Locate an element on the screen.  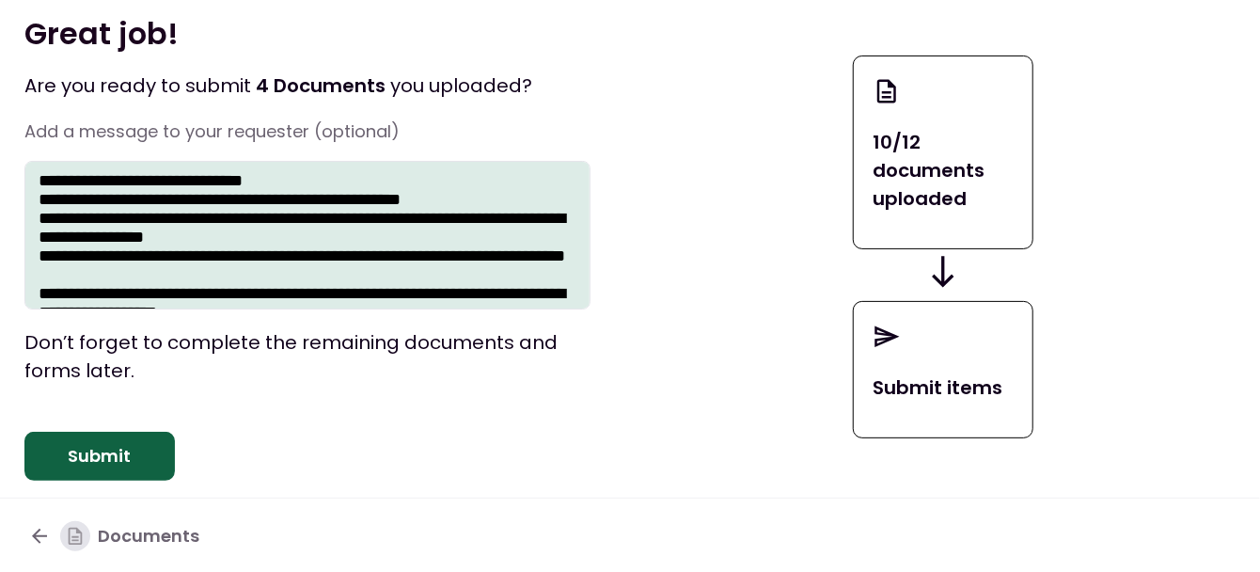
h1: Great job! is located at coordinates (307, 33).